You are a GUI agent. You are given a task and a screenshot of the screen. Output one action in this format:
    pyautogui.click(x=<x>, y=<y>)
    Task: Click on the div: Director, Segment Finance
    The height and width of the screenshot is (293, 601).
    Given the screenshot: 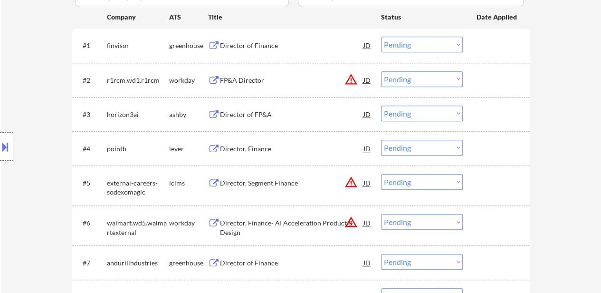 What is the action you would take?
    pyautogui.click(x=292, y=183)
    